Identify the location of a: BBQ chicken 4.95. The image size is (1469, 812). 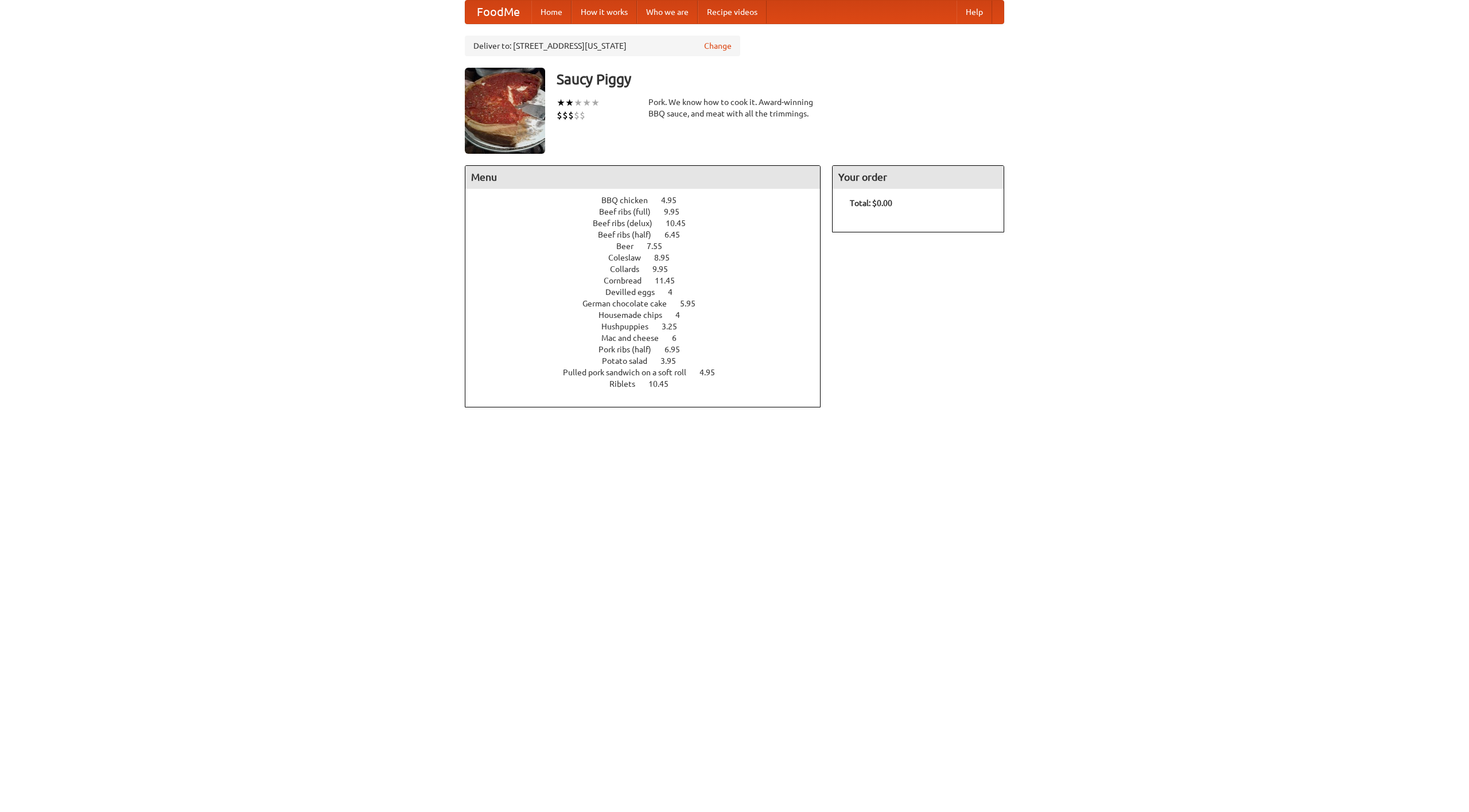
(650, 200).